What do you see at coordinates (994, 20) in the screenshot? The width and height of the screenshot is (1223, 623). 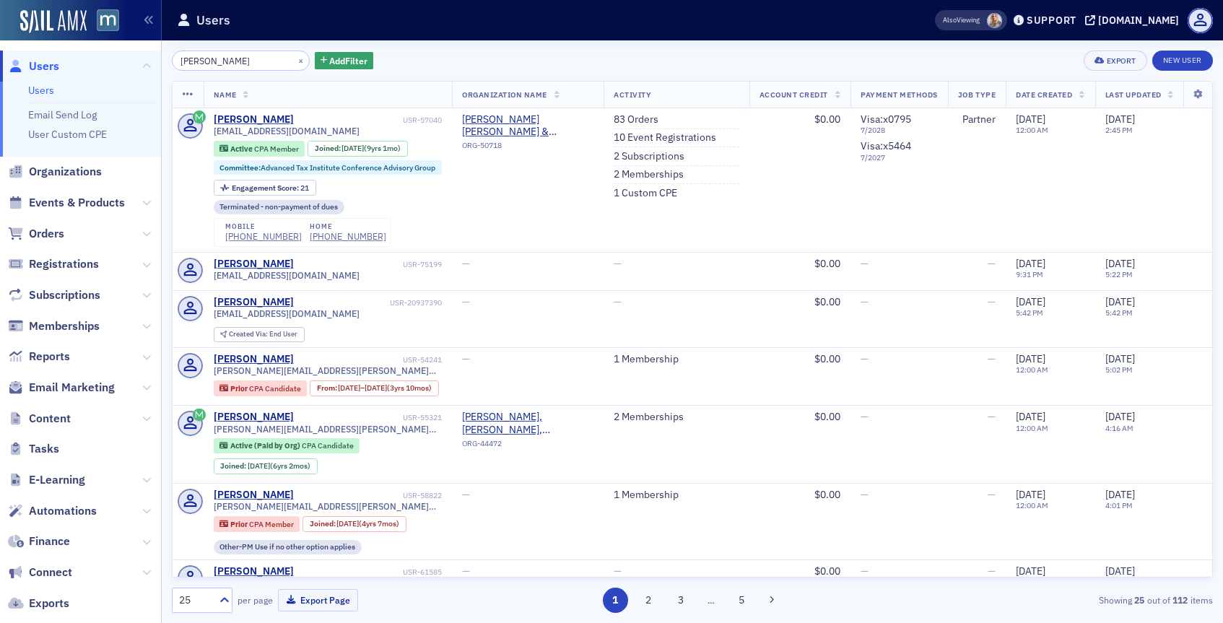 I see `span: Emily Trott` at bounding box center [994, 20].